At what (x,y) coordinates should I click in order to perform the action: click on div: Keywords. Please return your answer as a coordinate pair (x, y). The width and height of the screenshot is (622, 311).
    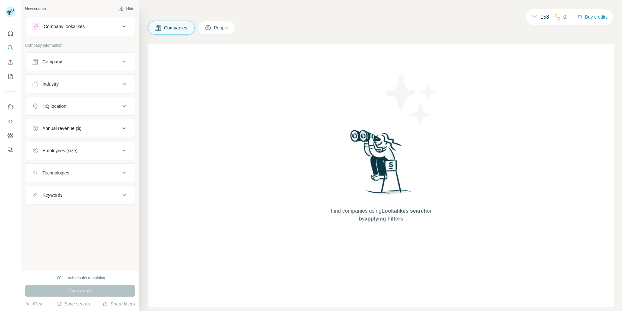
    Looking at the image, I should click on (52, 195).